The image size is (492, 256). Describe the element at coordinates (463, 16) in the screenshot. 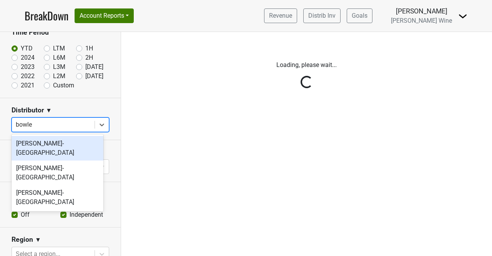

I see `img: Dropdown Menu` at that location.